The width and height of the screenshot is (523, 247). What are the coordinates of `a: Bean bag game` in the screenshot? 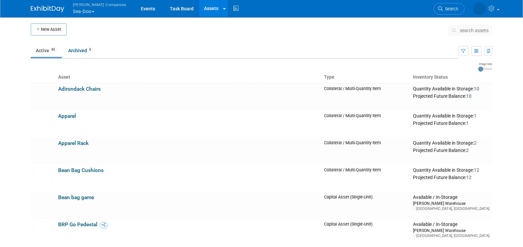 It's located at (76, 197).